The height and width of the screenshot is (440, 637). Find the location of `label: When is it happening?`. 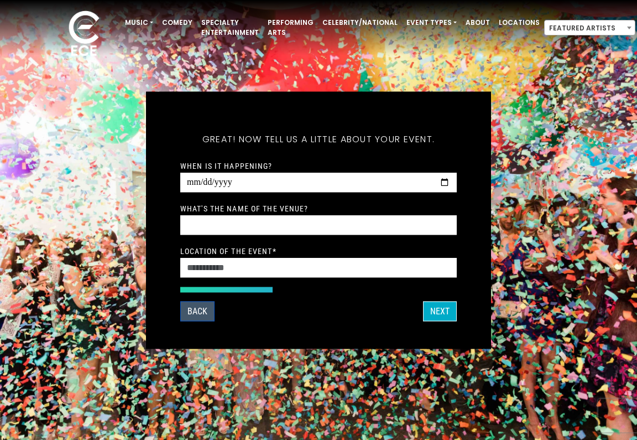

label: When is it happening? is located at coordinates (226, 165).